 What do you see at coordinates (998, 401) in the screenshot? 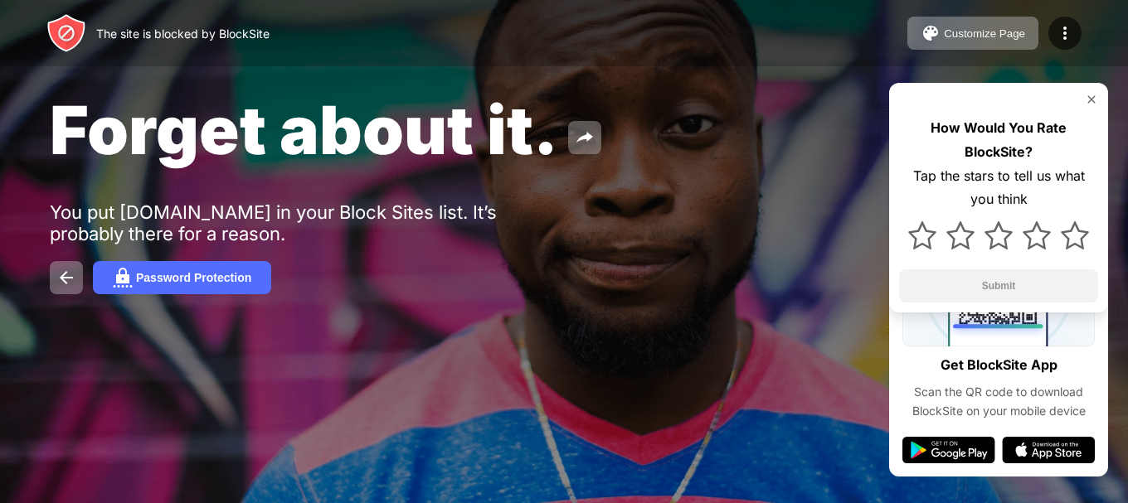
I see `div: Scan the QR code to download BlockSite on your mobile device` at bounding box center [998, 401].